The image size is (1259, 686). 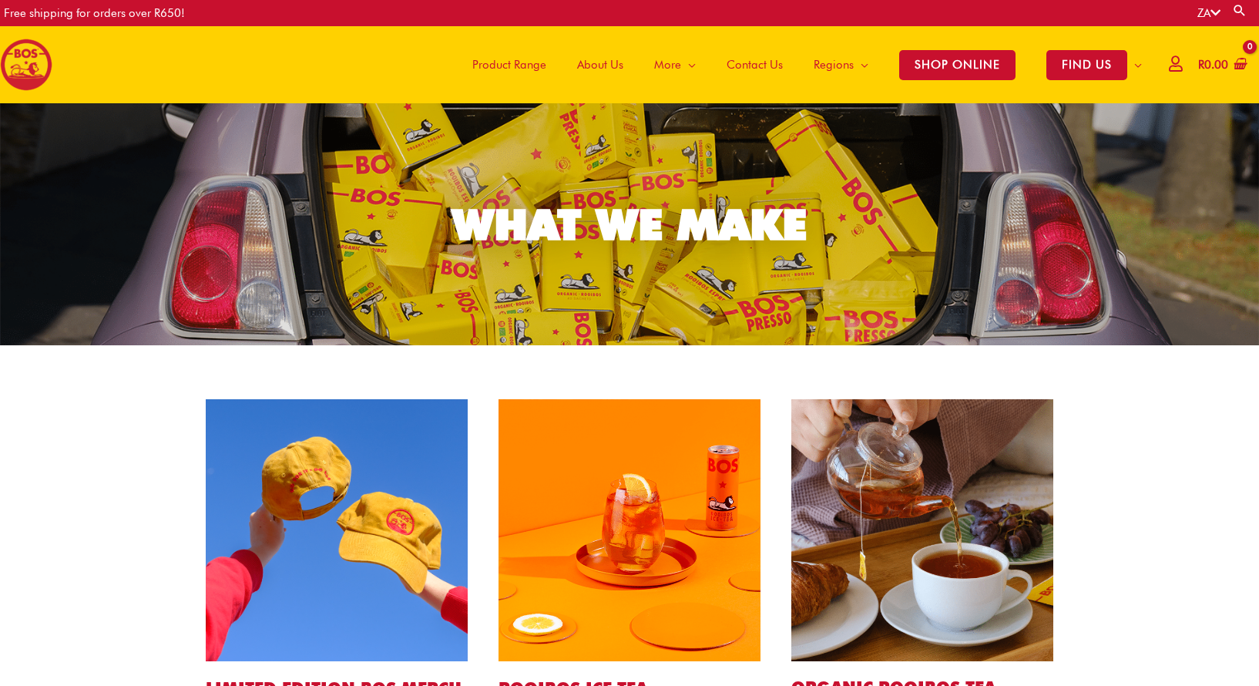 I want to click on span: FIND US, so click(x=1087, y=65).